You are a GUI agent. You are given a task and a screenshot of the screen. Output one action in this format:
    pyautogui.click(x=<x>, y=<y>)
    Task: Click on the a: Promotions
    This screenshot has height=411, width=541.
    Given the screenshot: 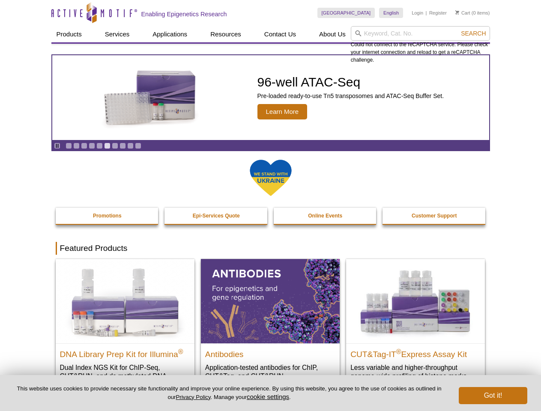 What is the action you would take?
    pyautogui.click(x=107, y=216)
    